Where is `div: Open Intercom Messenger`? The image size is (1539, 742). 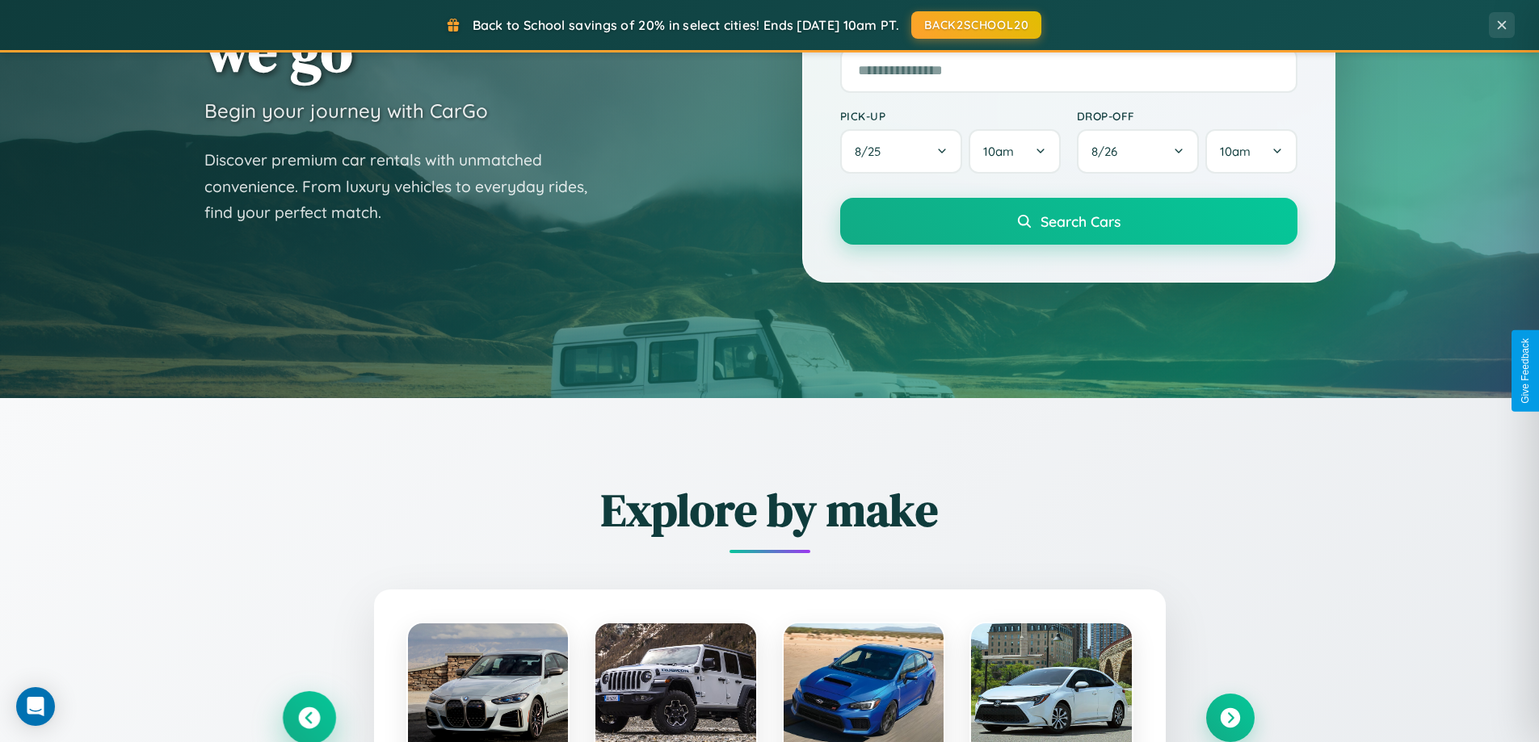
div: Open Intercom Messenger is located at coordinates (36, 707).